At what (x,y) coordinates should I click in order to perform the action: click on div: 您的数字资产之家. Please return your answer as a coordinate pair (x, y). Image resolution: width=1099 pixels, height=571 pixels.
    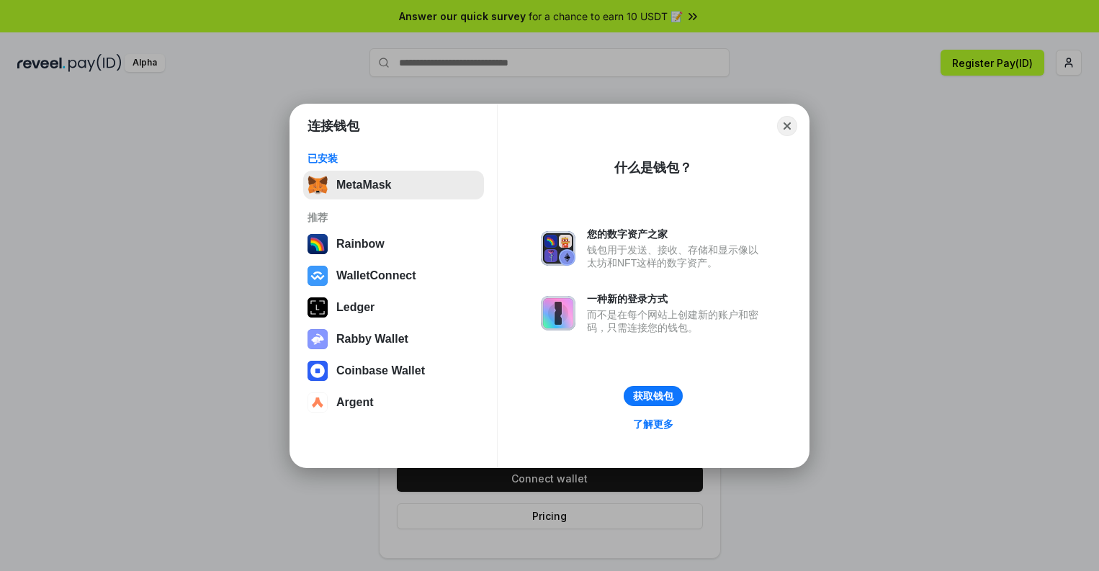
    Looking at the image, I should click on (676, 234).